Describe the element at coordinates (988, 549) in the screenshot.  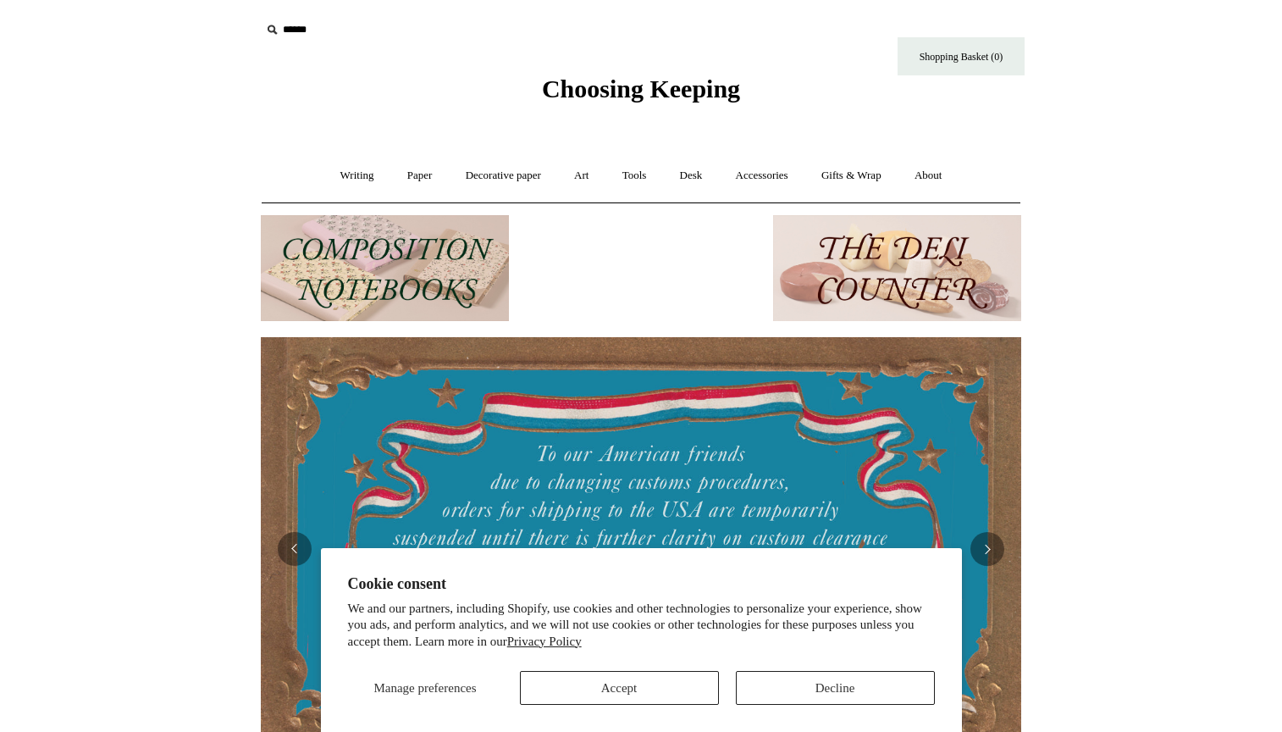
I see `button: Next` at that location.